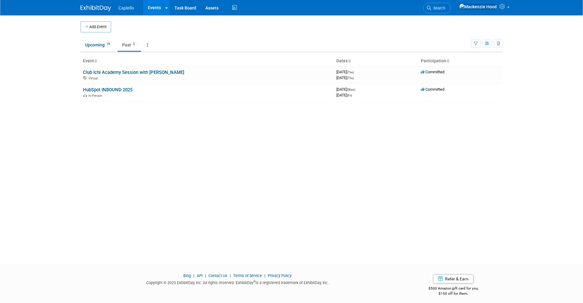 This screenshot has width=583, height=303. Describe the element at coordinates (351, 90) in the screenshot. I see `span: (Wed)` at that location.